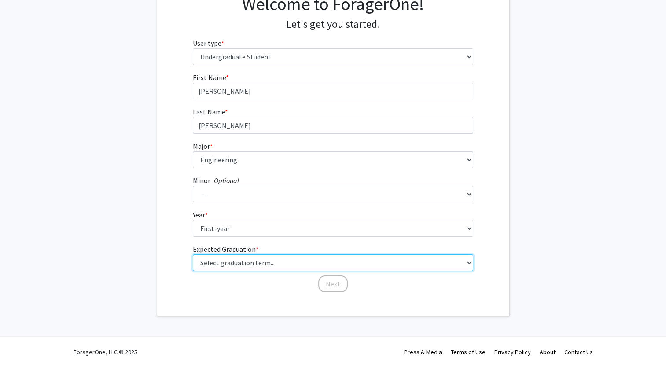  Describe the element at coordinates (333, 284) in the screenshot. I see `button: Next` at that location.